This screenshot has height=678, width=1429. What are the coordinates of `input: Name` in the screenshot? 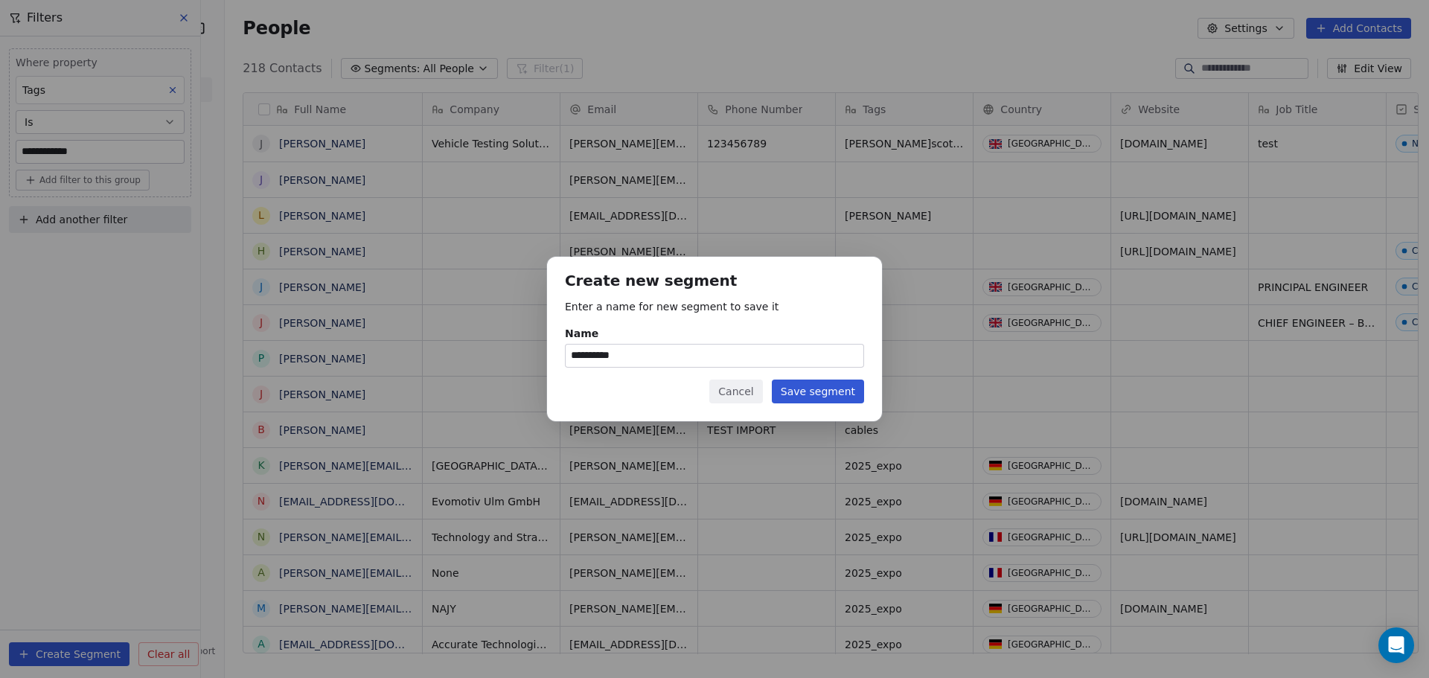 It's located at (714, 356).